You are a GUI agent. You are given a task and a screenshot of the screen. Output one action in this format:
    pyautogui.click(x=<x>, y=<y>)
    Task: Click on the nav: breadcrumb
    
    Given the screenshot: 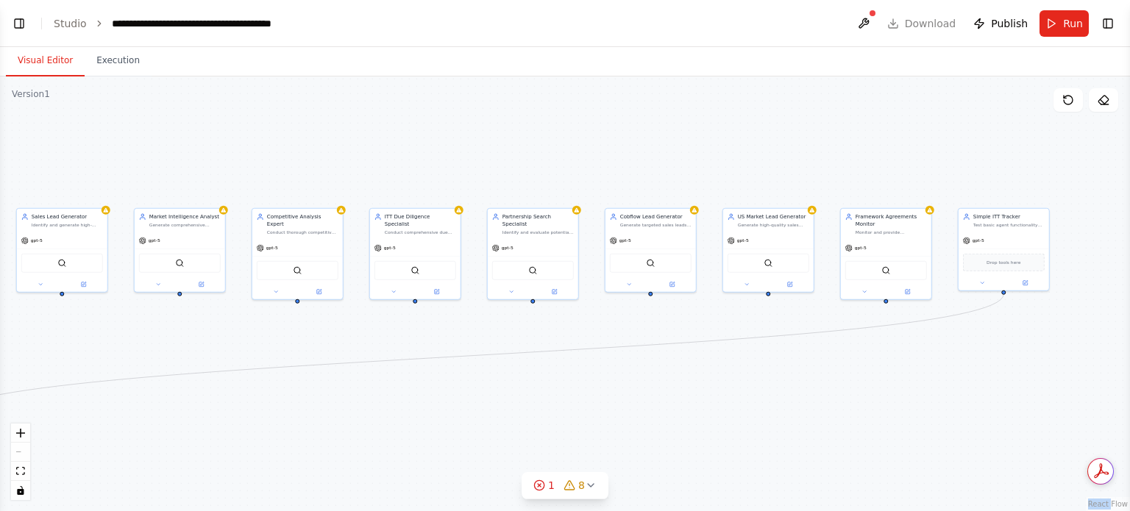 What is the action you would take?
    pyautogui.click(x=166, y=24)
    